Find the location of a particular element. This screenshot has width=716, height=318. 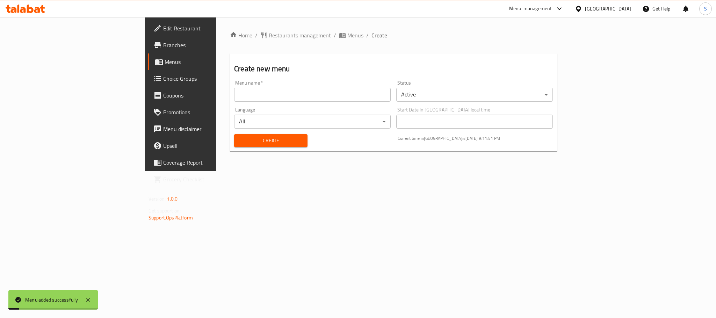

span: Upsell is located at coordinates (211, 146).